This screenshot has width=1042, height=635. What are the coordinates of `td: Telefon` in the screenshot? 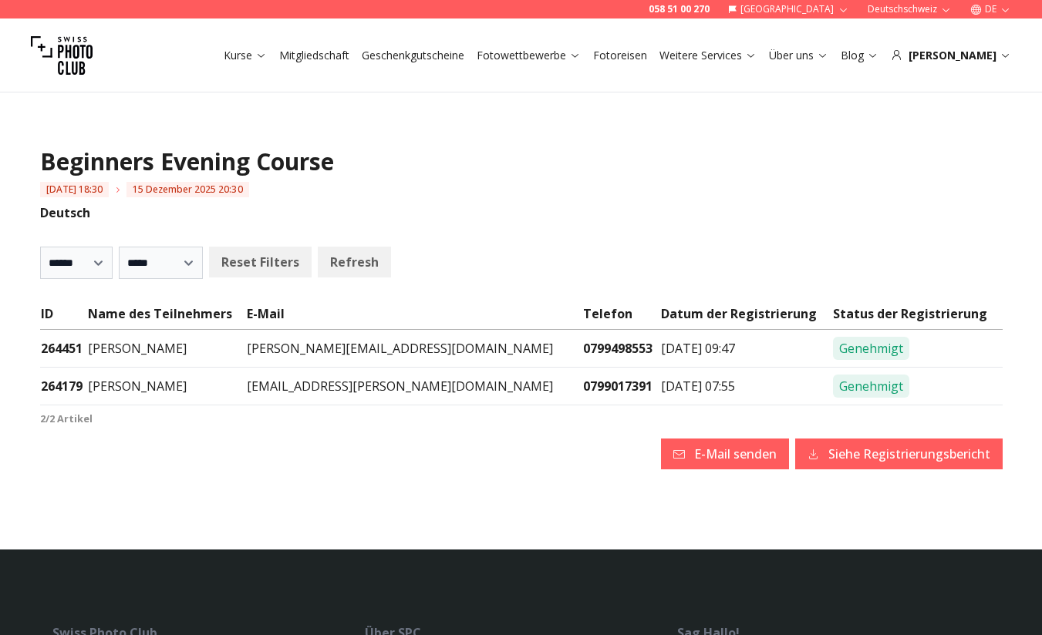 It's located at (621, 317).